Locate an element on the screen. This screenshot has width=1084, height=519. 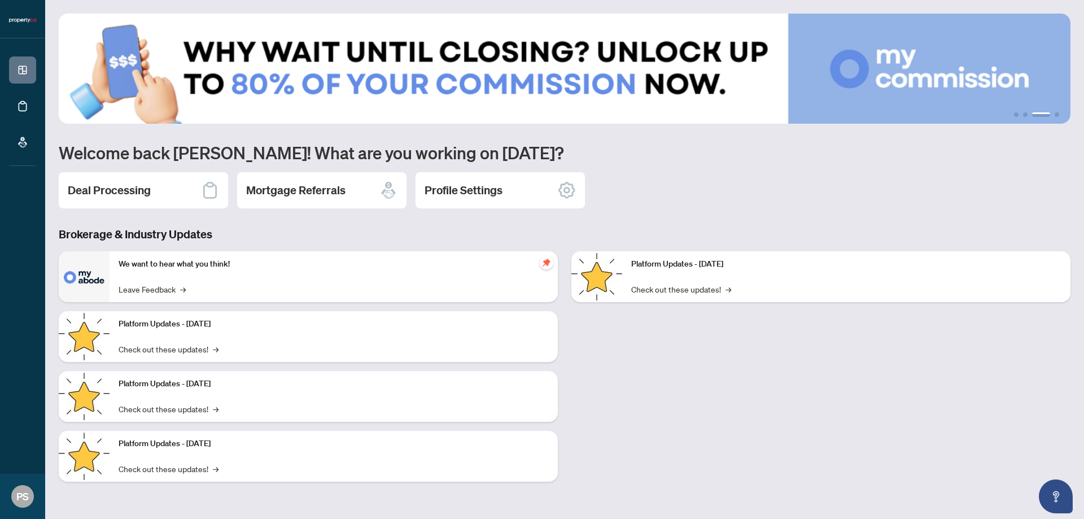
img: Platform Updates - September 16, 2025 is located at coordinates (84, 337).